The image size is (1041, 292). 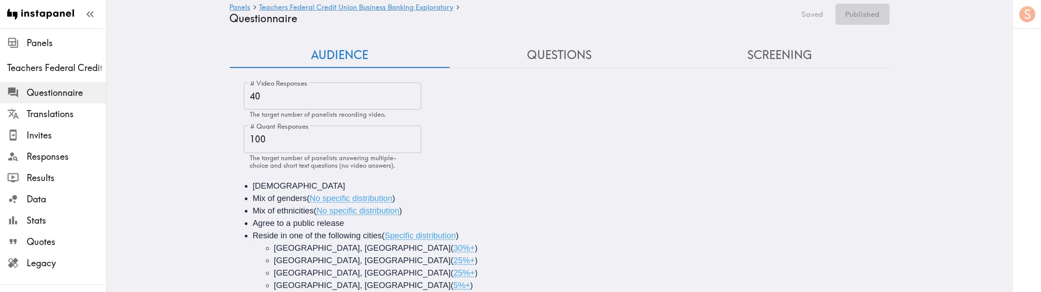 I want to click on button: Questions, so click(x=560, y=55).